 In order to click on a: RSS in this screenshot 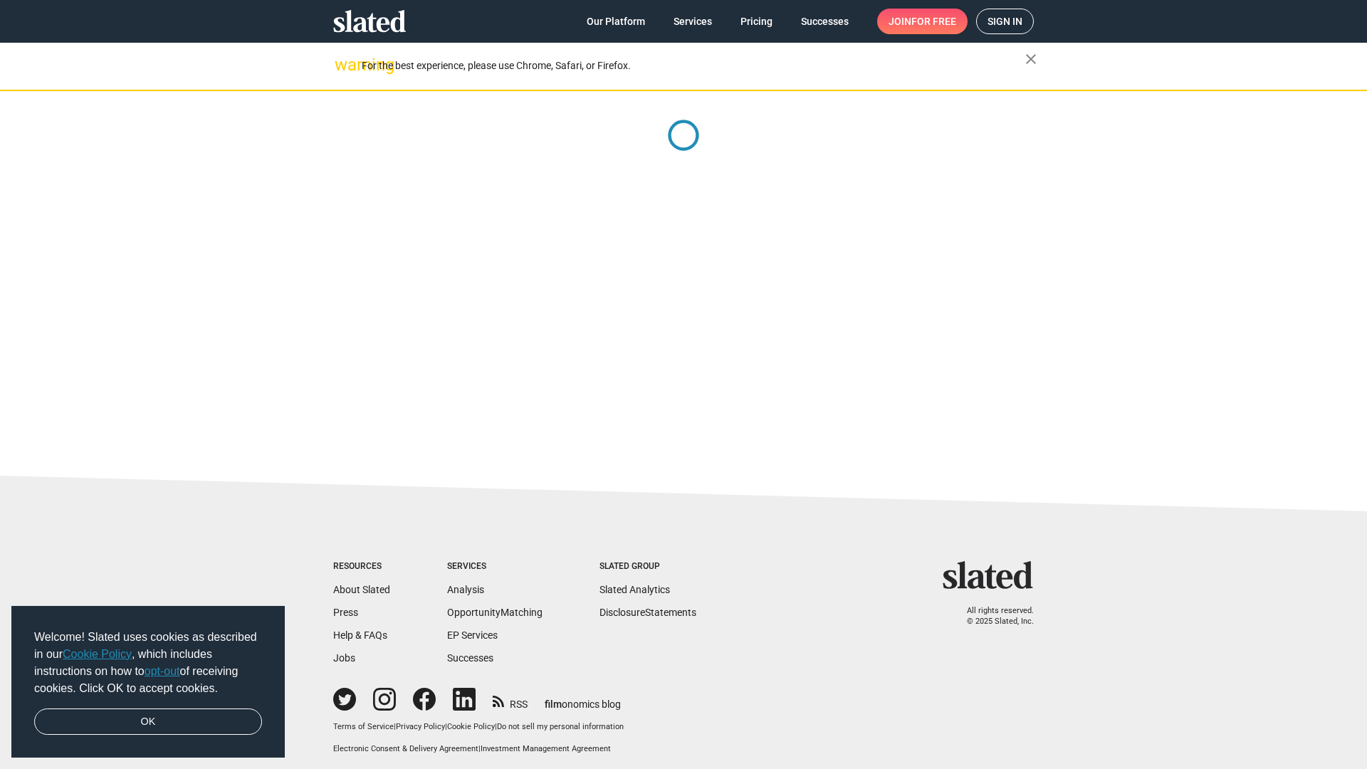, I will do `click(510, 700)`.